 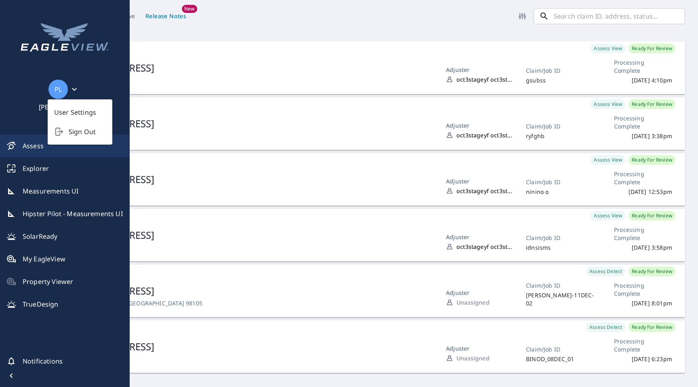 What do you see at coordinates (561, 136) in the screenshot?
I see `div: ryfghb` at bounding box center [561, 136].